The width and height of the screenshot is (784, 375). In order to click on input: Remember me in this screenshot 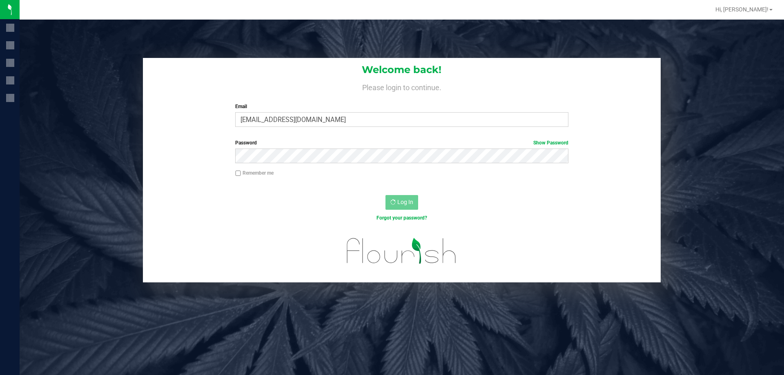, I will do `click(238, 173)`.